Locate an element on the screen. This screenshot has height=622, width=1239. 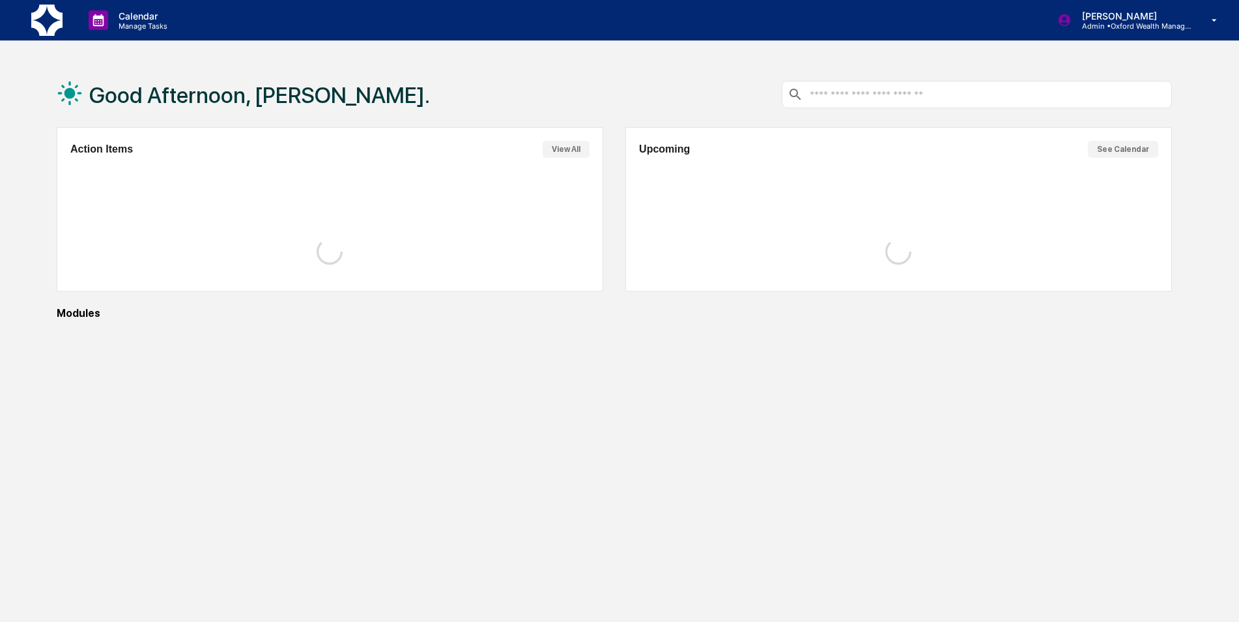
a: View All is located at coordinates (566, 149).